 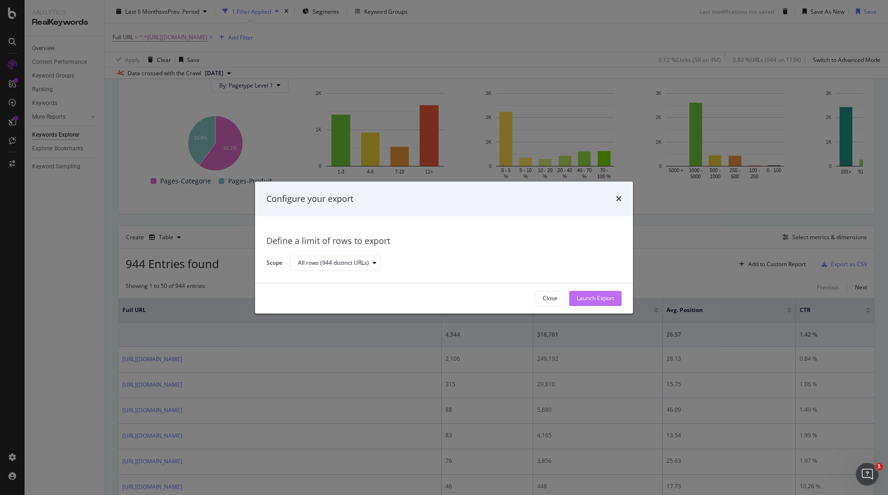 What do you see at coordinates (274, 264) in the screenshot?
I see `label: Scope` at bounding box center [274, 264].